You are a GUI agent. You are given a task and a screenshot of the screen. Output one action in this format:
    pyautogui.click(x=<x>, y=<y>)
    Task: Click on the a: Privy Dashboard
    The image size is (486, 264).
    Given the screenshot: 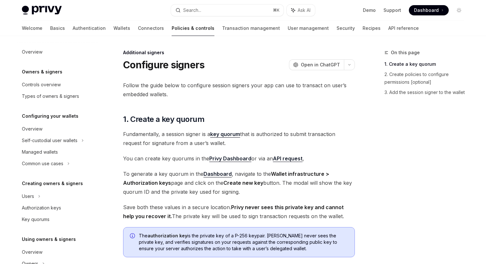 What is the action you would take?
    pyautogui.click(x=230, y=159)
    